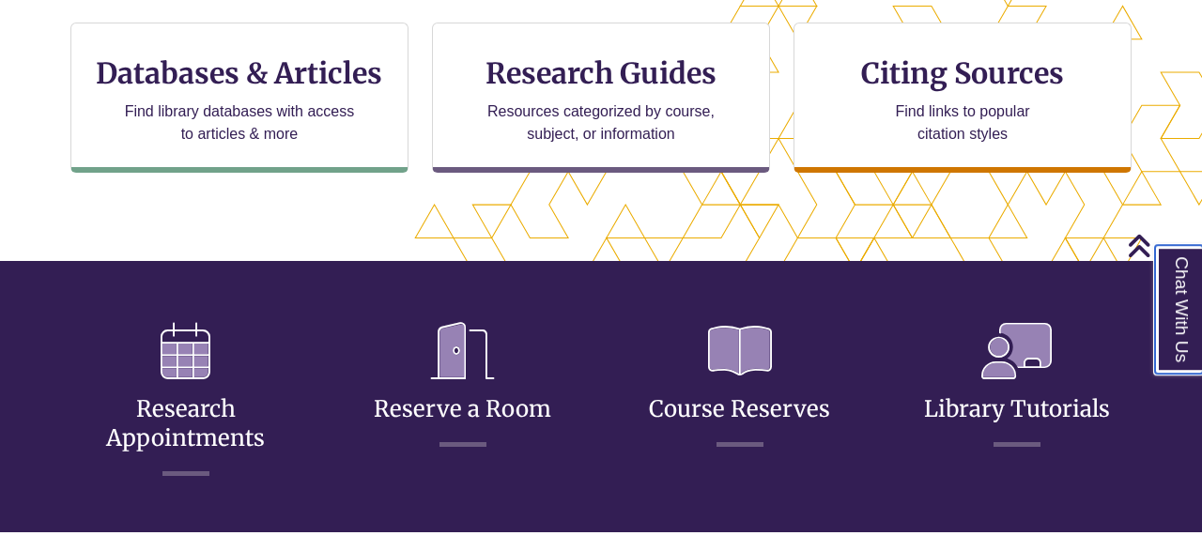  Describe the element at coordinates (239, 123) in the screenshot. I see `p: Find library databases with access to articles & more` at that location.